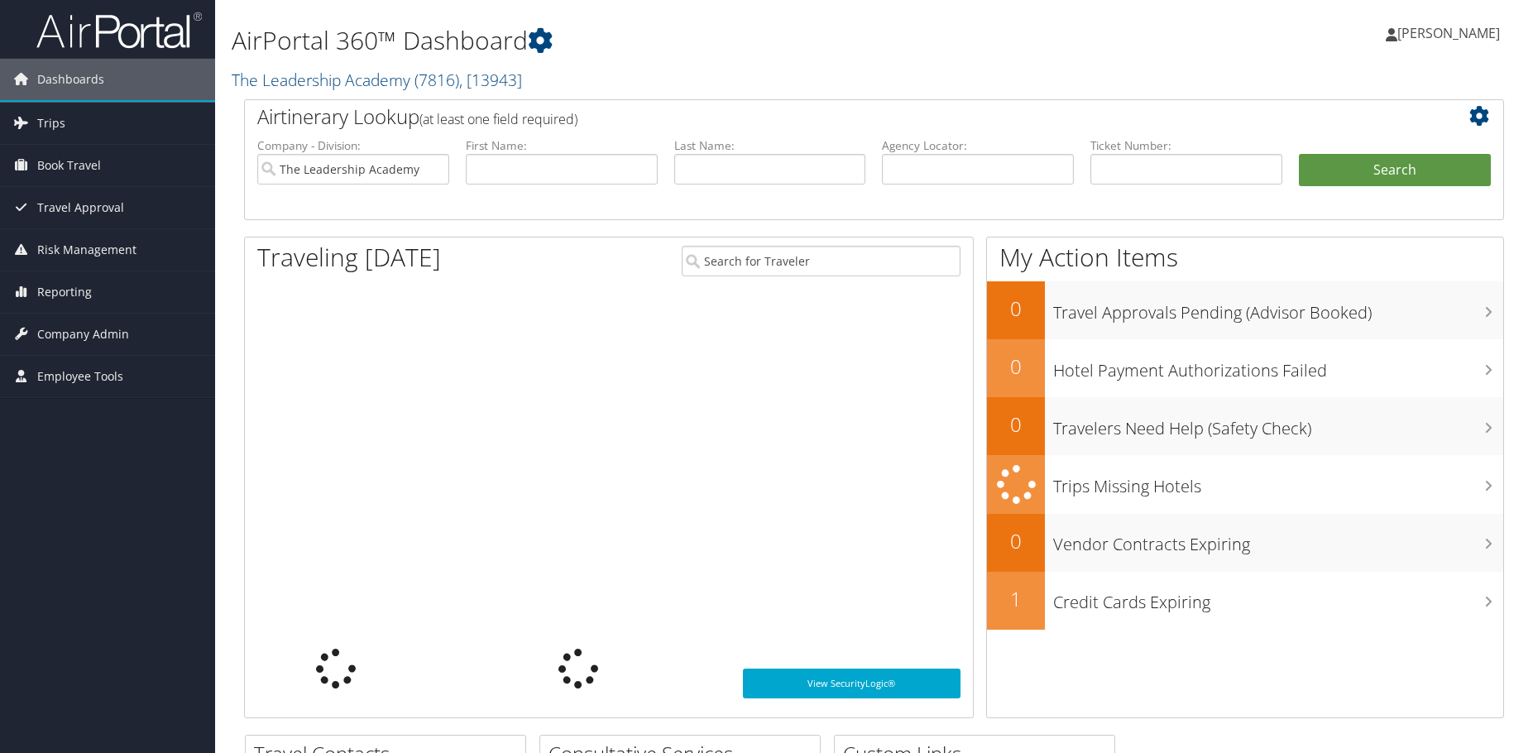 This screenshot has height=753, width=1533. Describe the element at coordinates (1187, 146) in the screenshot. I see `label: Ticket Number:` at that location.